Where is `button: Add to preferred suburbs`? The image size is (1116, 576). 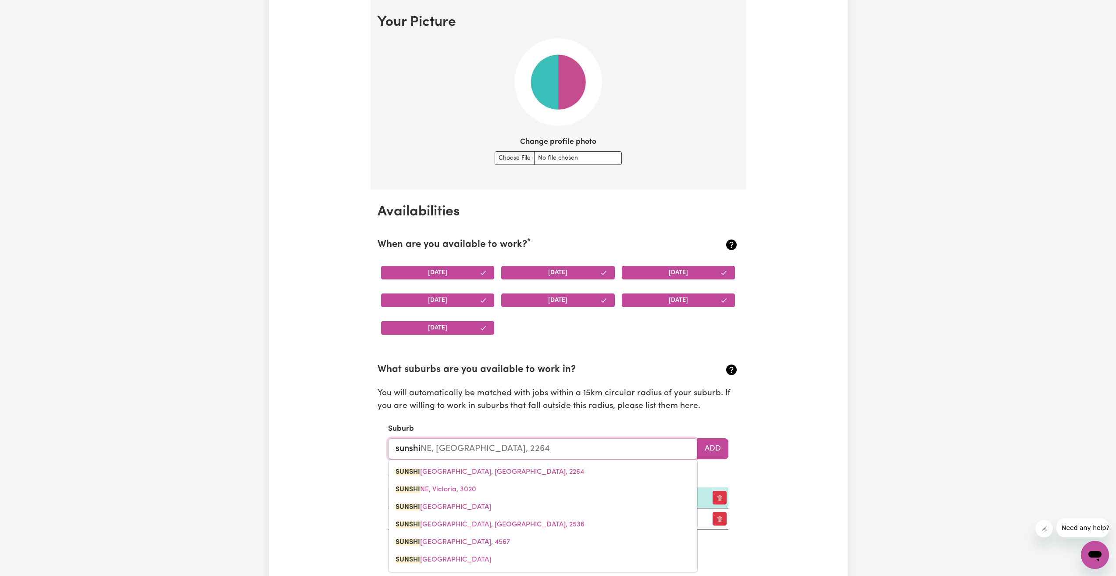 button: Add to preferred suburbs is located at coordinates (713, 449).